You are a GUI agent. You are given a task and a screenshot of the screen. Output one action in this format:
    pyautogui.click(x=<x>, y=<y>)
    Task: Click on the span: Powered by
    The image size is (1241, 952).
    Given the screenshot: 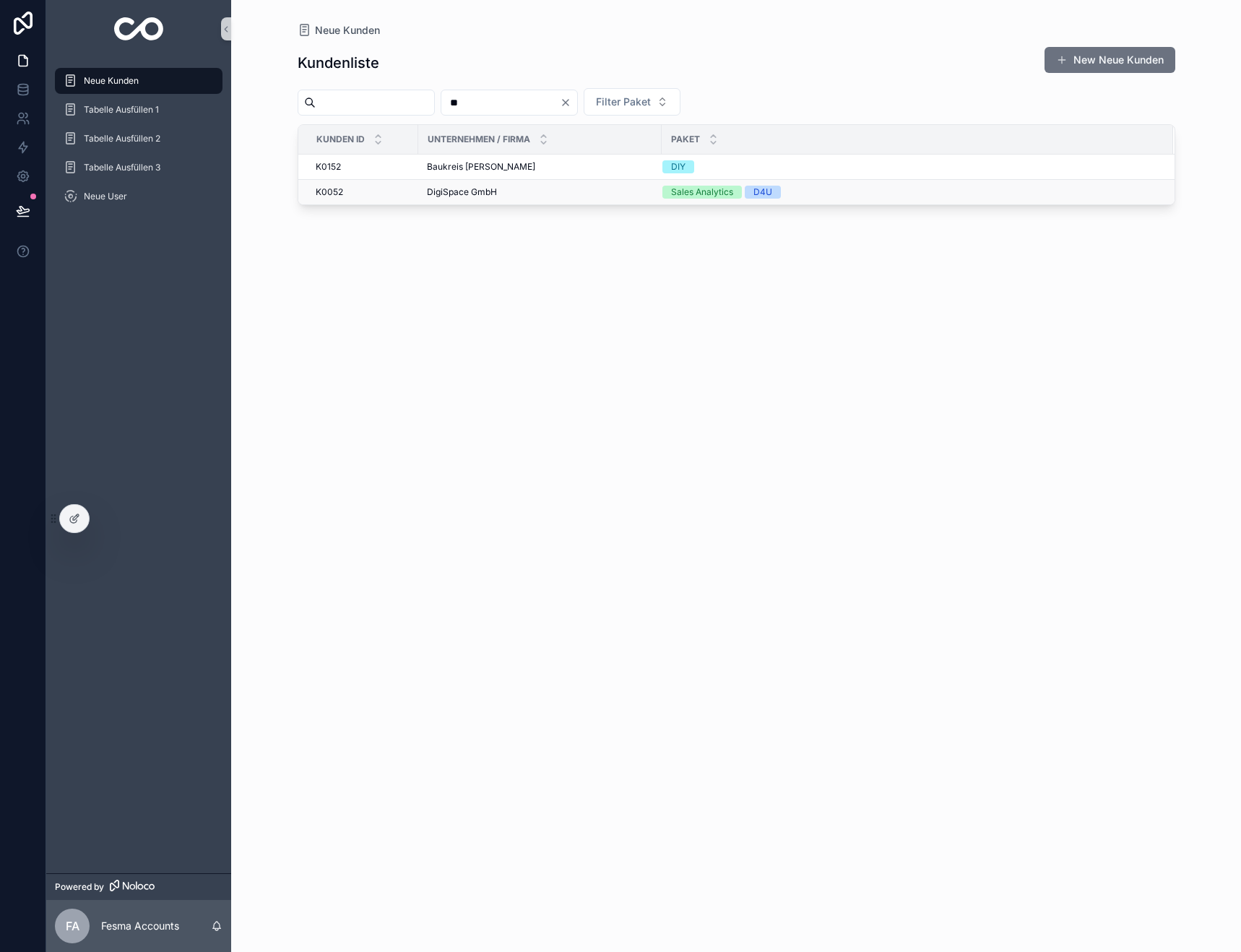 What is the action you would take?
    pyautogui.click(x=79, y=887)
    